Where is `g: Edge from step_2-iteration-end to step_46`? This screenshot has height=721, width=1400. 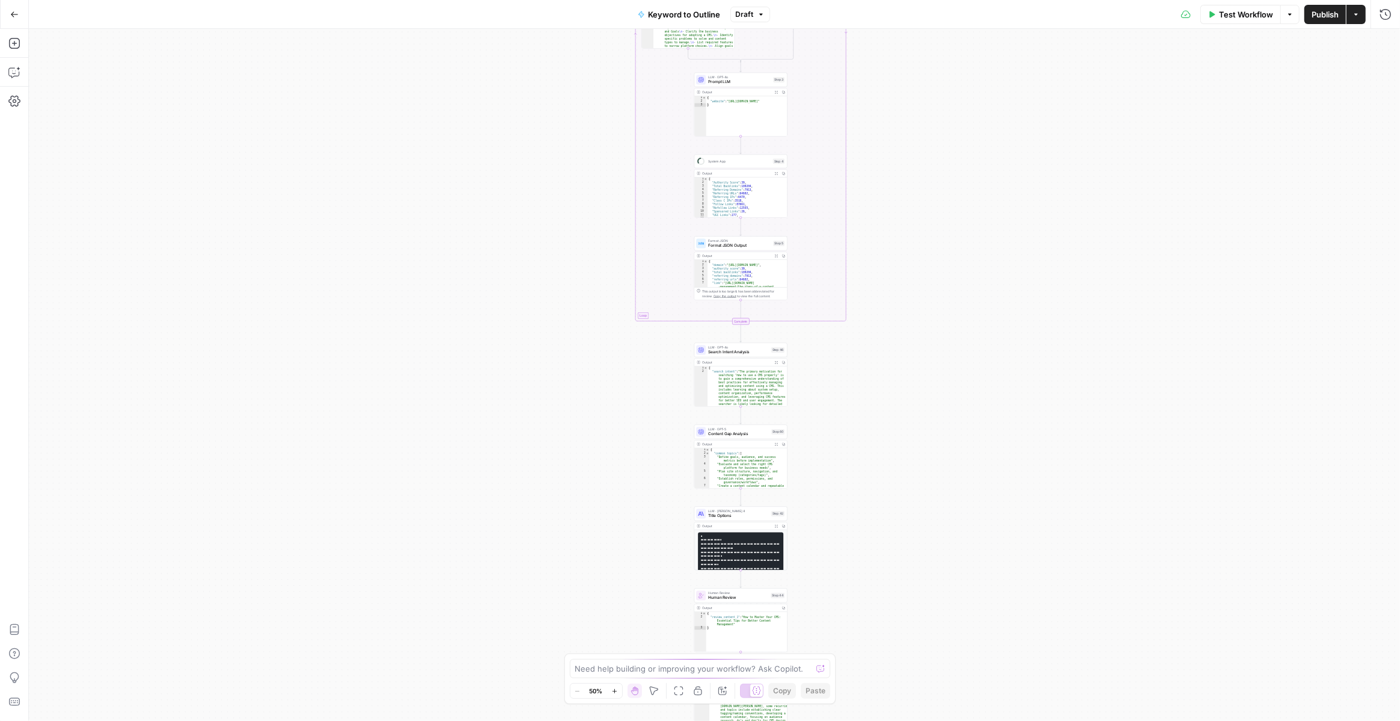 g: Edge from step_2-iteration-end to step_46 is located at coordinates (741, 333).